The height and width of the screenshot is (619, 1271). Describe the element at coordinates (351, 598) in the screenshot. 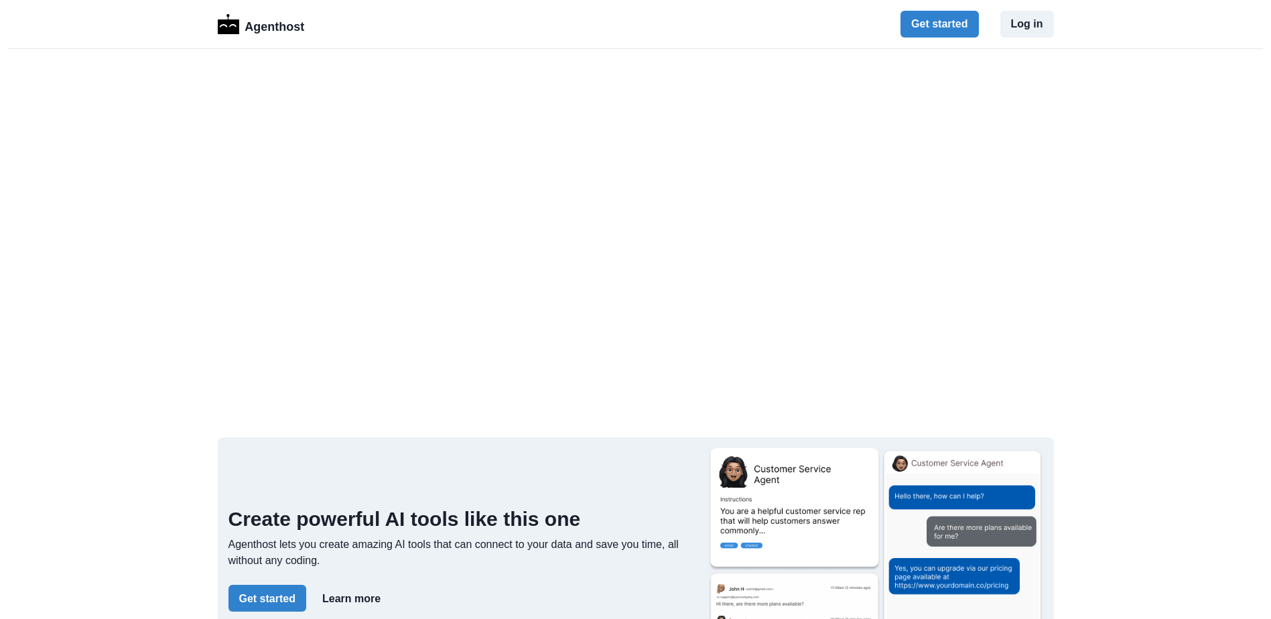

I see `a: Learn more` at that location.